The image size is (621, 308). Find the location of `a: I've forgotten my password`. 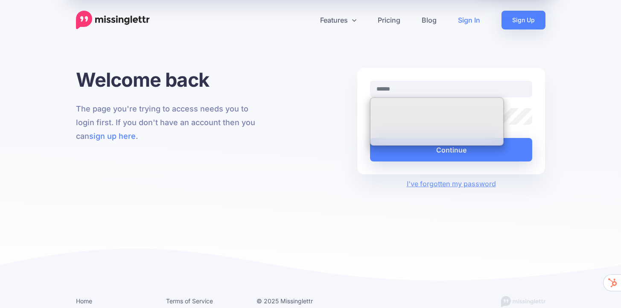

a: I've forgotten my password is located at coordinates (451, 184).